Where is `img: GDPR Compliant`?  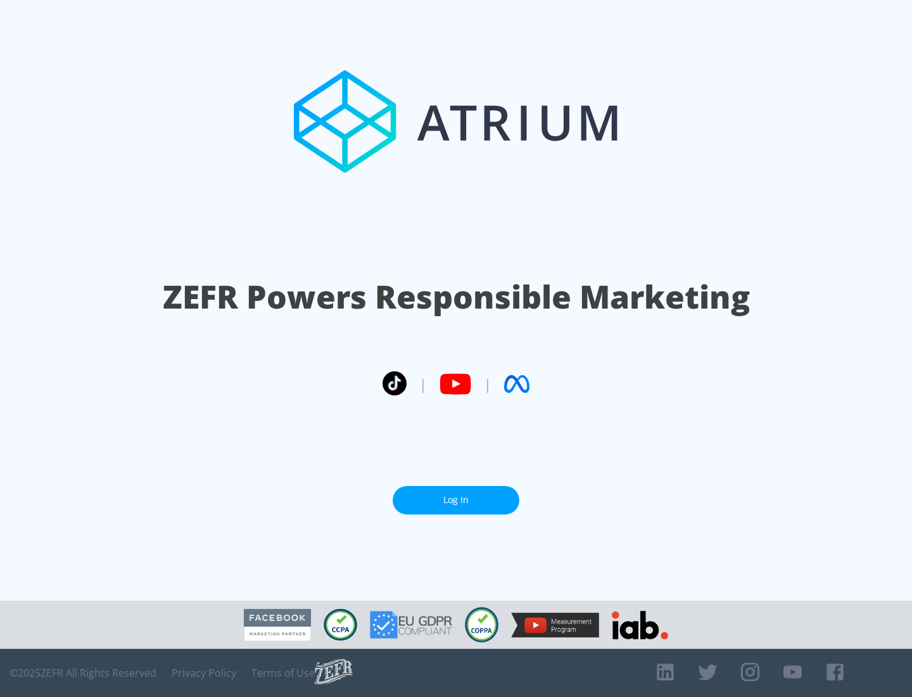 img: GDPR Compliant is located at coordinates (411, 625).